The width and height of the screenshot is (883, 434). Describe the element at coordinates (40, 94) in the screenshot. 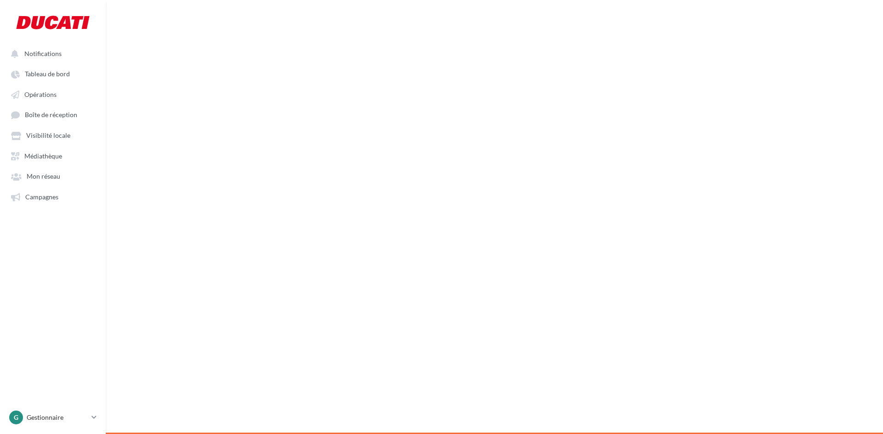

I see `span: Opérations` at that location.